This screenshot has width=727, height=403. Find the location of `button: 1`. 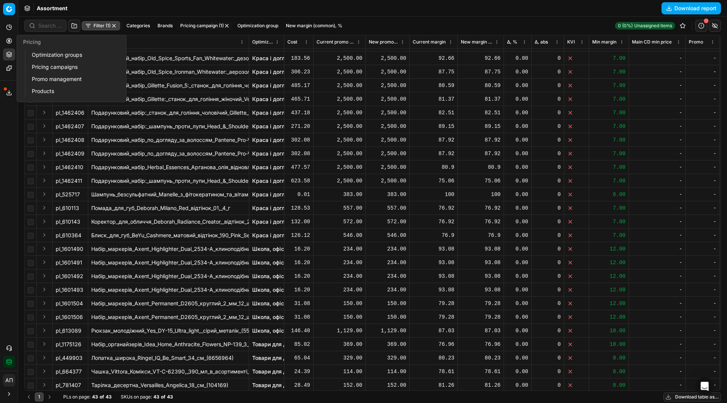

button: 1 is located at coordinates (39, 397).